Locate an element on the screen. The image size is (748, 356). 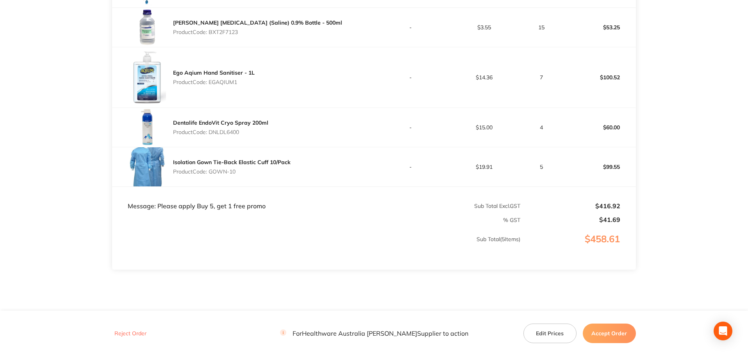
p: Product Code: GOWN-10 is located at coordinates (232, 171).